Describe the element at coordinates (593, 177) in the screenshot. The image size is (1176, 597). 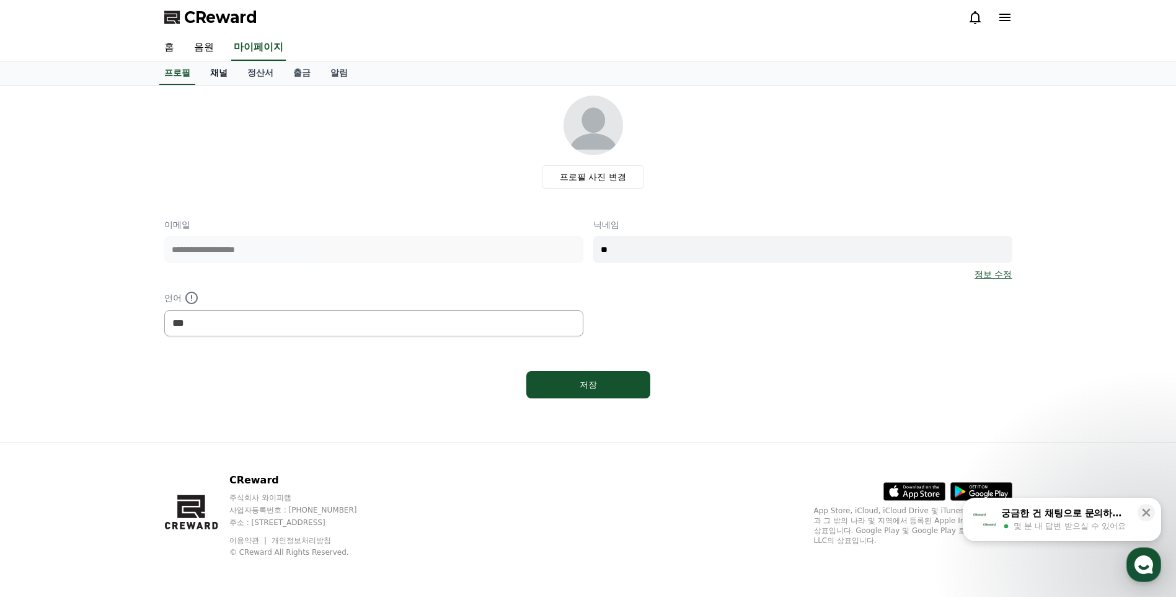
I see `label: 프로필 사진 변경` at that location.